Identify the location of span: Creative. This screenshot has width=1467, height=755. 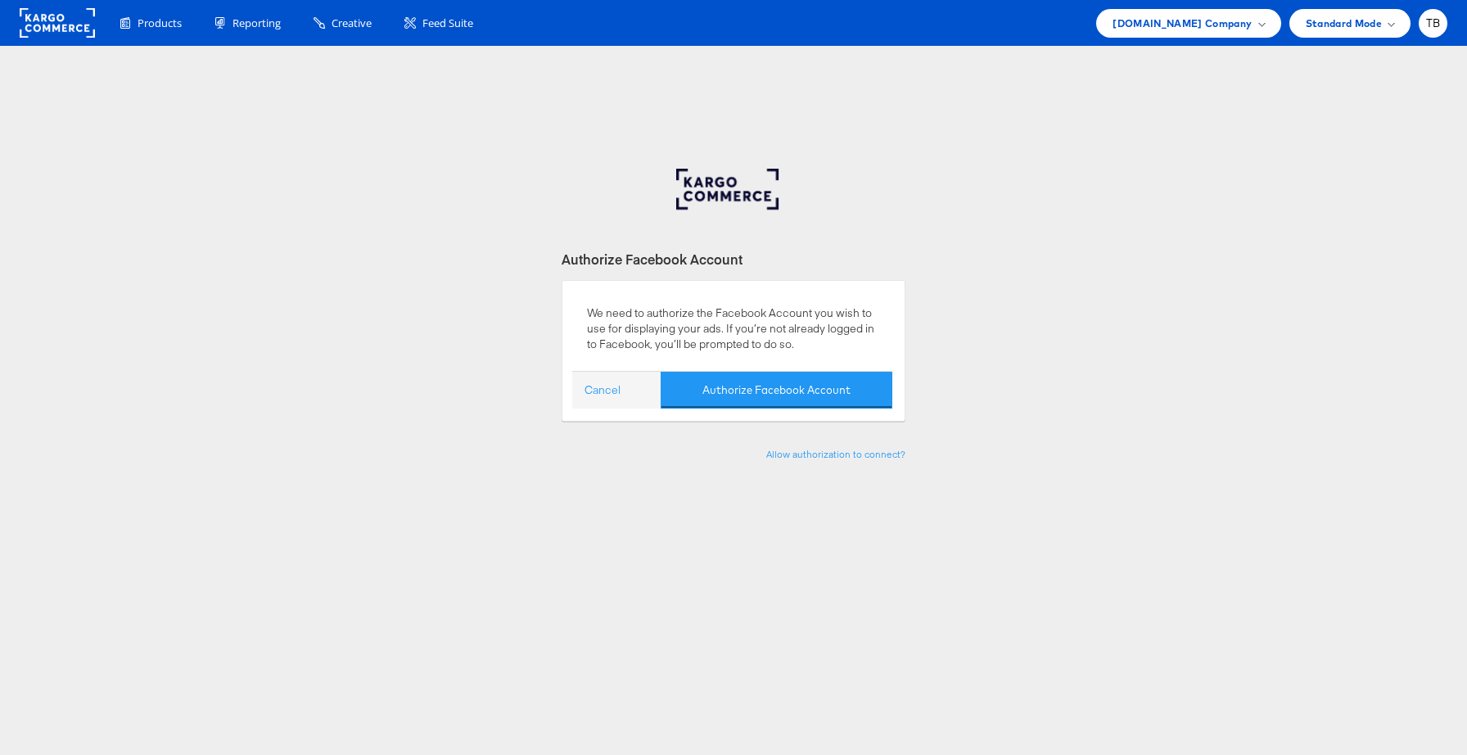
(351, 23).